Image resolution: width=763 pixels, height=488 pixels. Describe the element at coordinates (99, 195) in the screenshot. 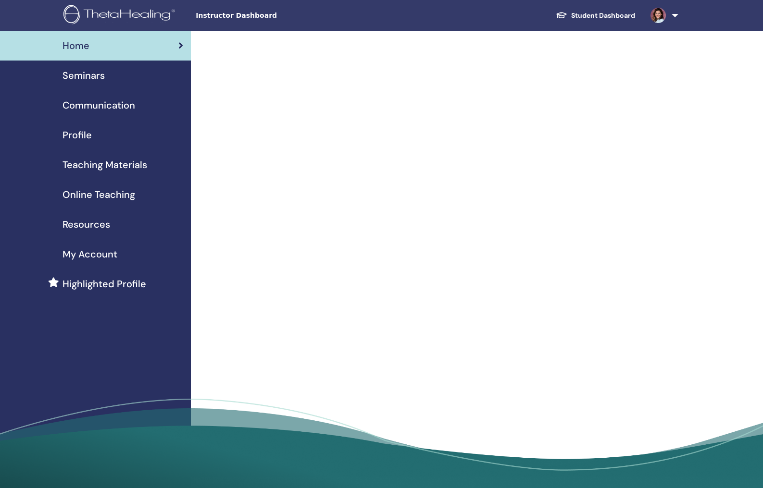

I see `span: Online Teaching` at that location.